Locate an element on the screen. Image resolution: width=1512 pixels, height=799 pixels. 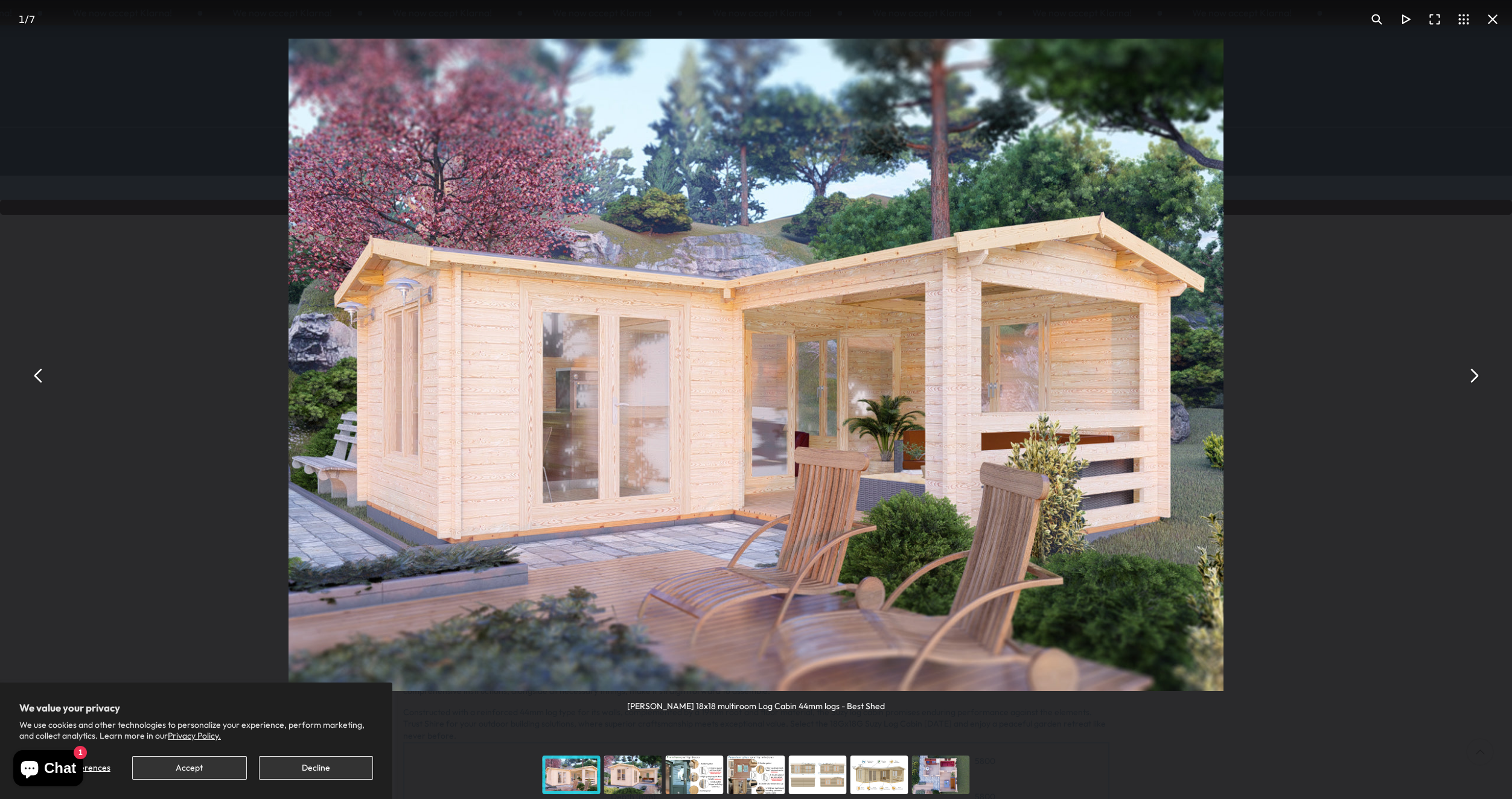
span: 7 is located at coordinates (32, 19).